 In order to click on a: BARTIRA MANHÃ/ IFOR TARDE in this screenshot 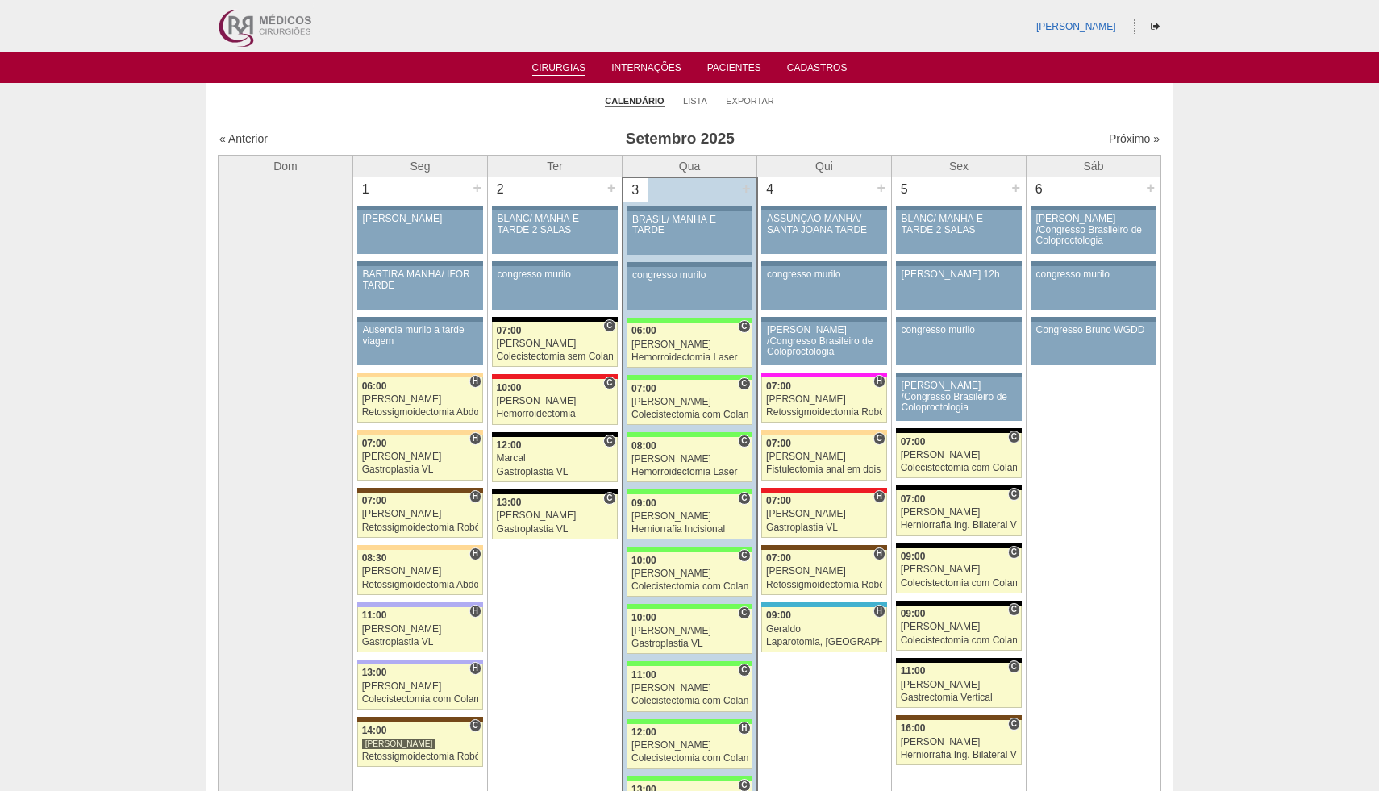, I will do `click(420, 288)`.